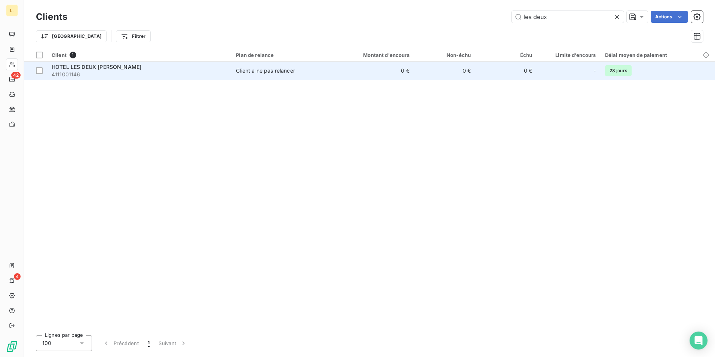 The image size is (715, 357). What do you see at coordinates (47, 343) in the screenshot?
I see `span: 100` at bounding box center [47, 343].